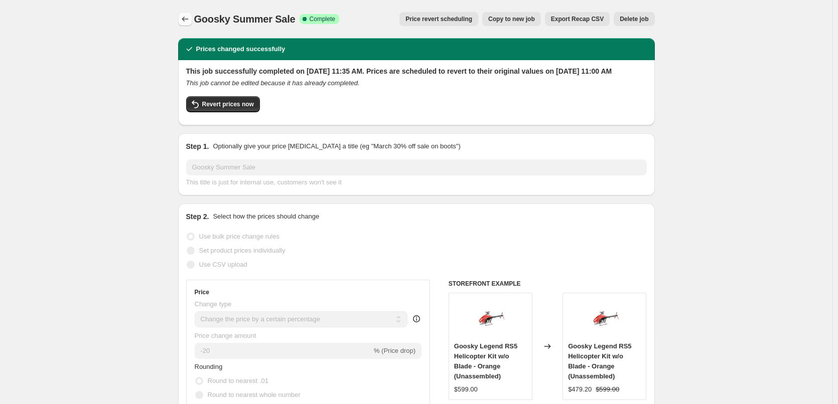 This screenshot has height=404, width=838. What do you see at coordinates (511, 19) in the screenshot?
I see `span: Copy to new job` at bounding box center [511, 19].